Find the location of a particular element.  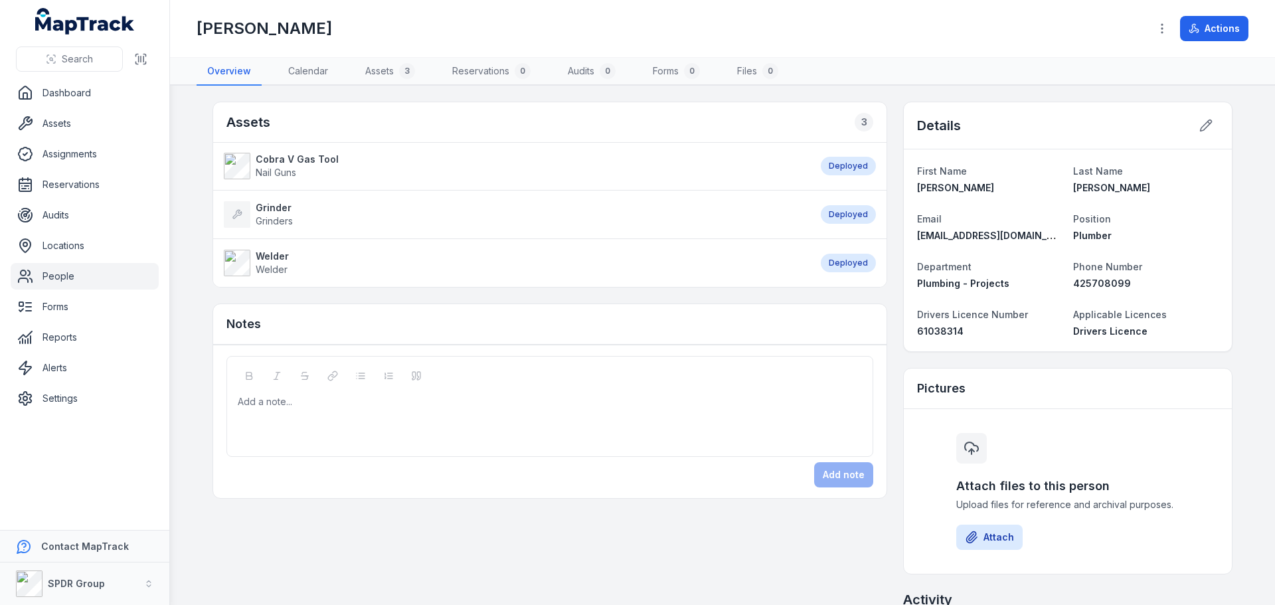

strong: SPDR Group is located at coordinates (76, 583).